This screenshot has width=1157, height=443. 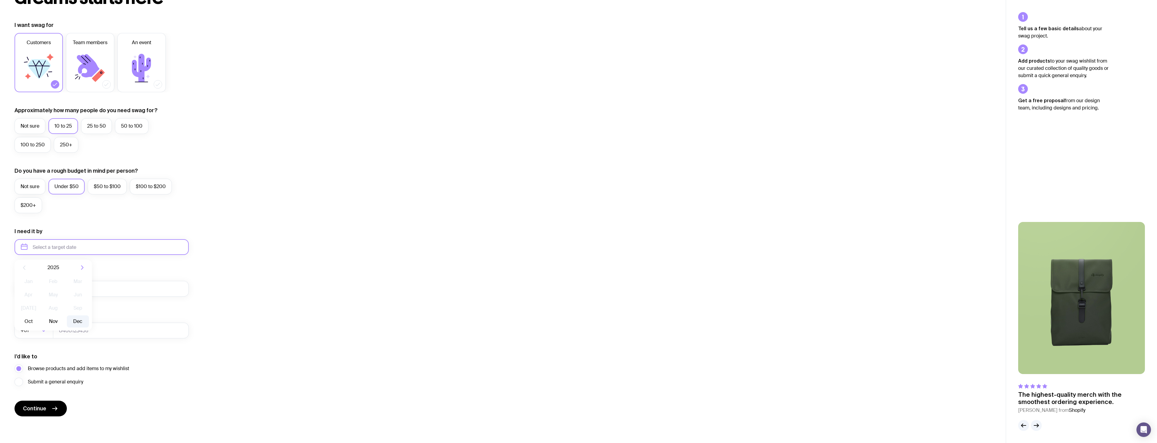 I want to click on span: Customers, so click(x=39, y=43).